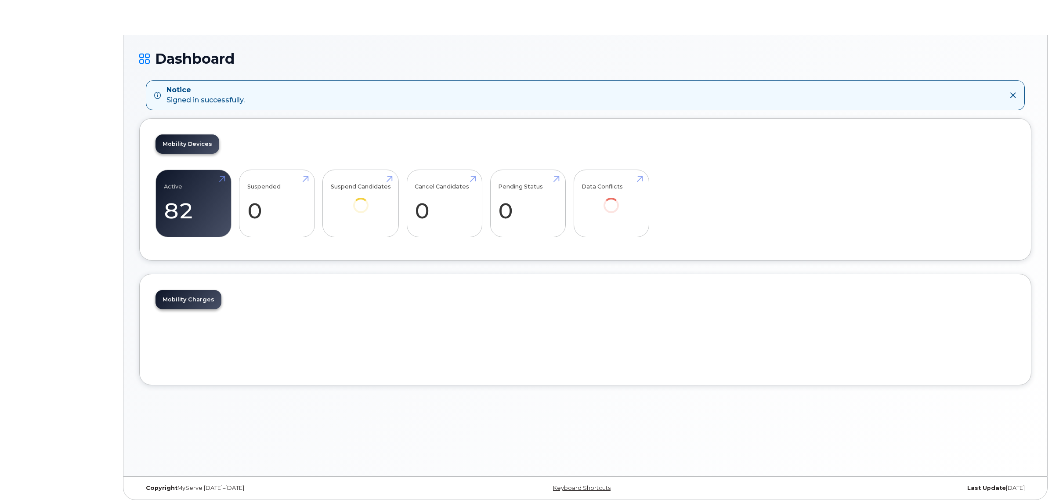  What do you see at coordinates (193, 203) in the screenshot?
I see `a: Active 82` at bounding box center [193, 203].